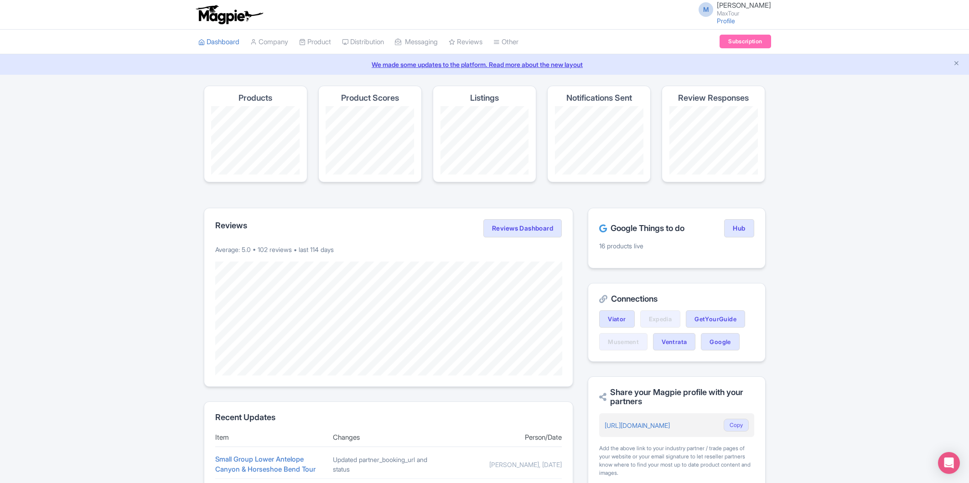 The height and width of the screenshot is (483, 969). I want to click on a: Messaging, so click(416, 42).